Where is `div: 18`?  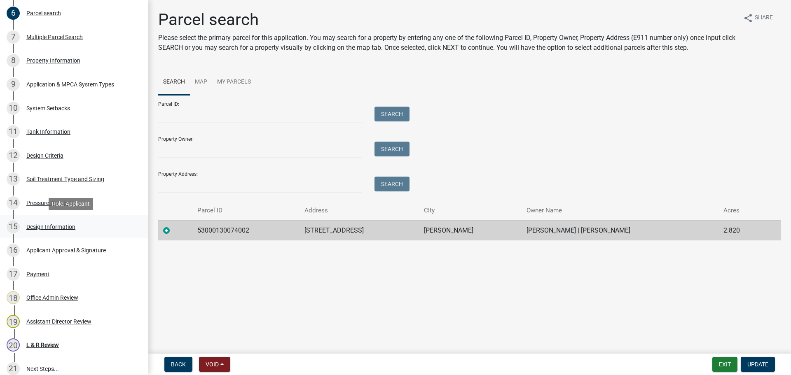 div: 18 is located at coordinates (13, 298).